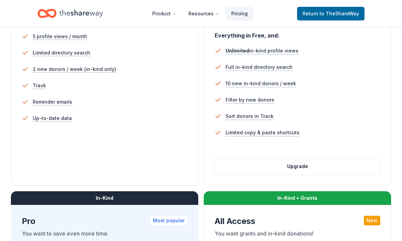 Image resolution: width=402 pixels, height=241 pixels. What do you see at coordinates (339, 13) in the screenshot?
I see `span: to TheShareWay` at bounding box center [339, 13].